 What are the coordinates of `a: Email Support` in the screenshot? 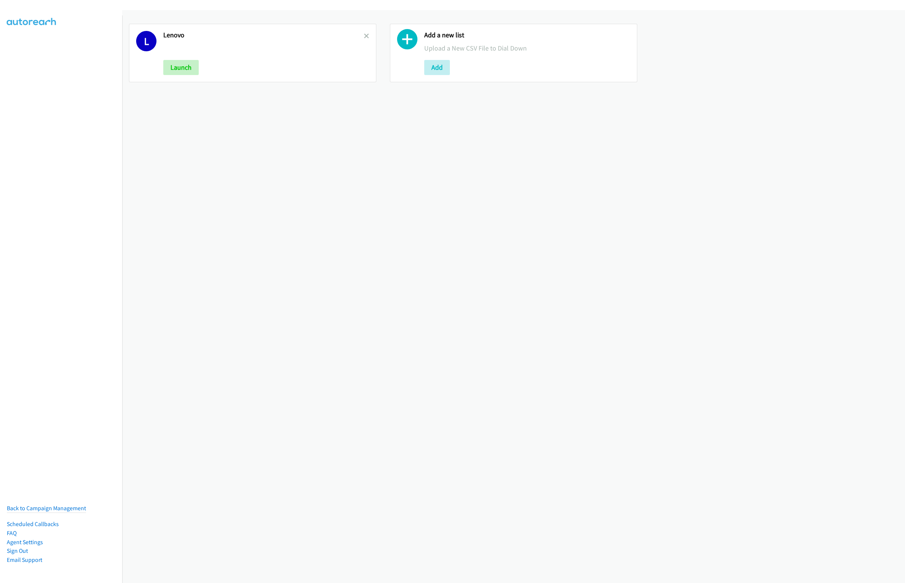 It's located at (25, 560).